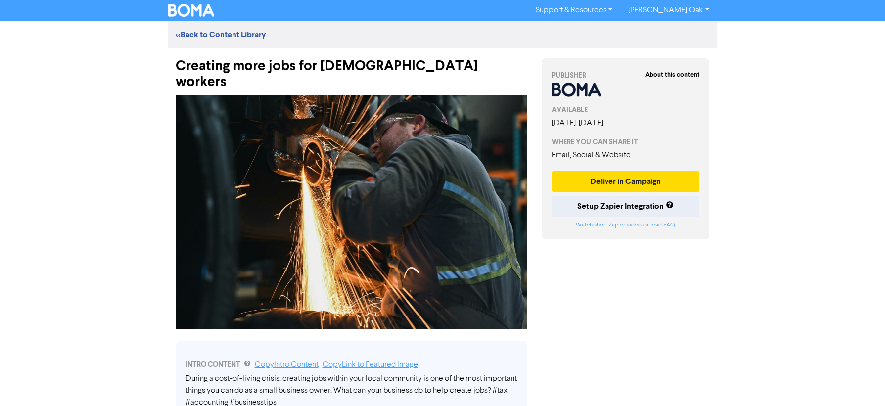 This screenshot has width=885, height=406. I want to click on a: Support & Resources, so click(574, 10).